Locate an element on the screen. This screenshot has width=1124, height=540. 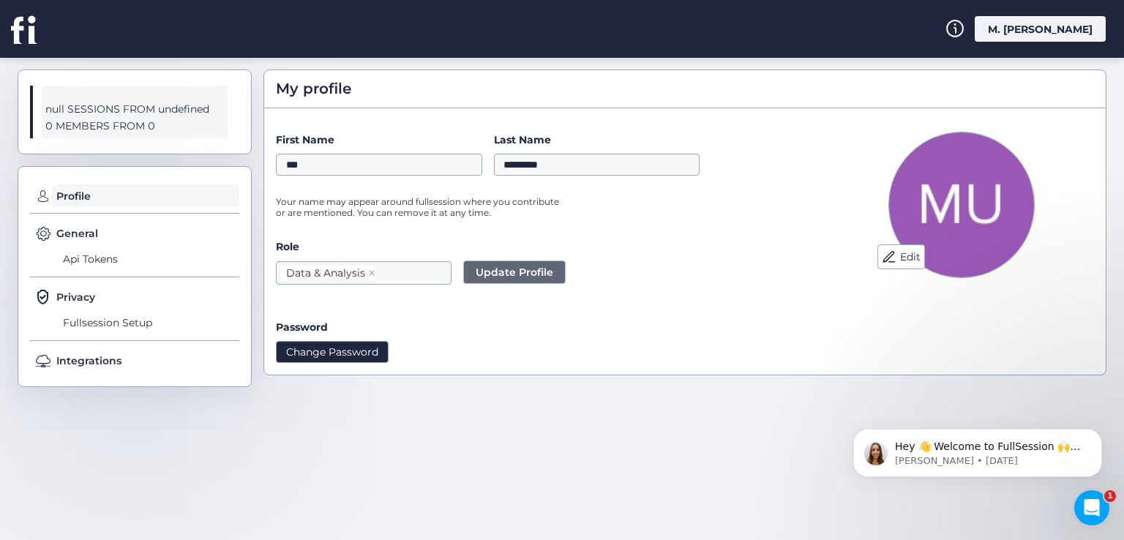
span: Privacy is located at coordinates (75, 297).